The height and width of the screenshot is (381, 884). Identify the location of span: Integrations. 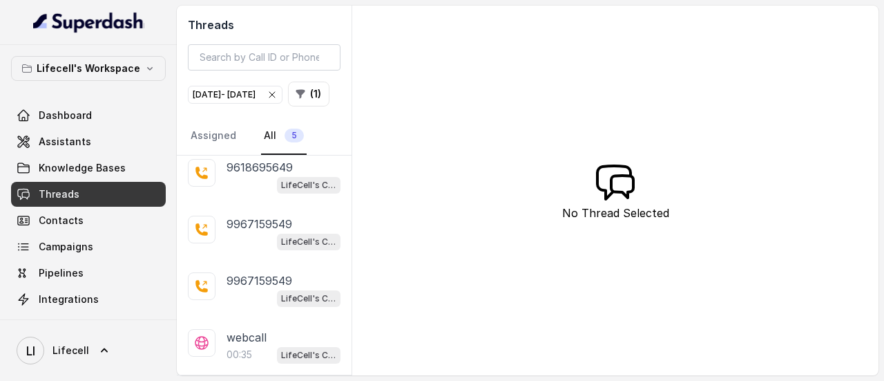
(68, 299).